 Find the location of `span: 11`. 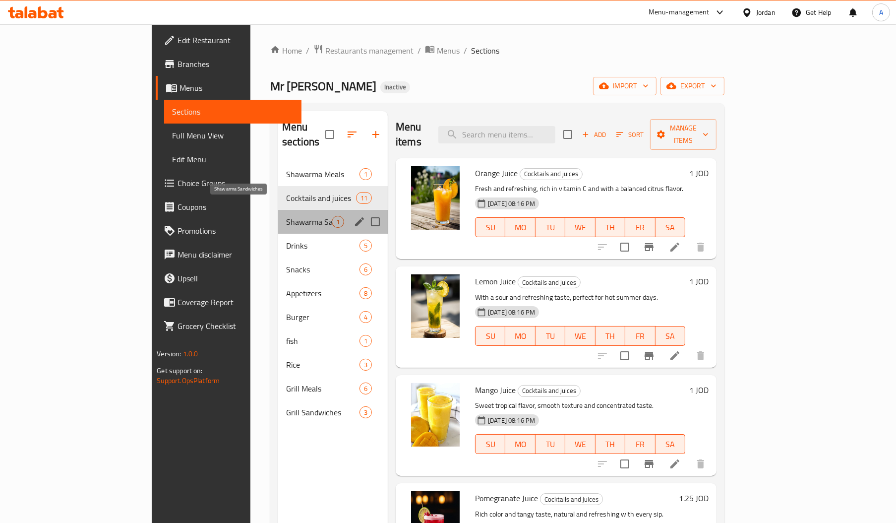

span: 11 is located at coordinates (364, 198).